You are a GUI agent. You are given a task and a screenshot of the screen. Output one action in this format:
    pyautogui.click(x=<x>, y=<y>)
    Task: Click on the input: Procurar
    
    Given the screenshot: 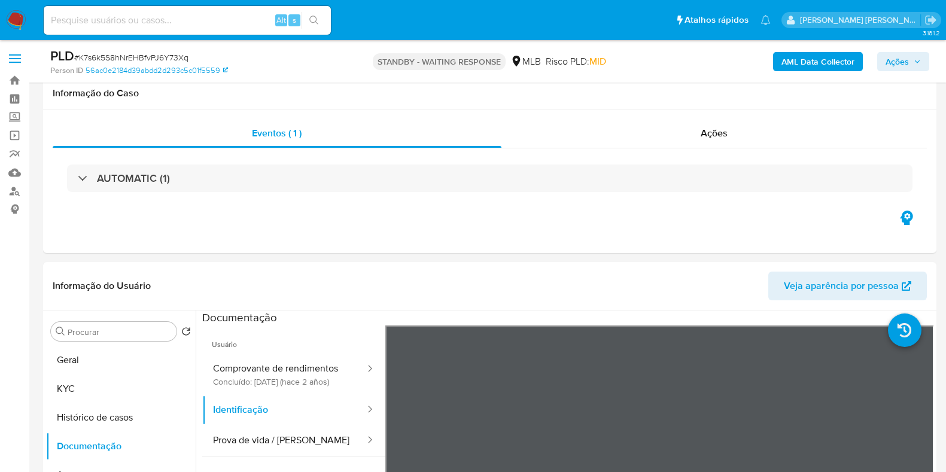 What is the action you would take?
    pyautogui.click(x=120, y=332)
    